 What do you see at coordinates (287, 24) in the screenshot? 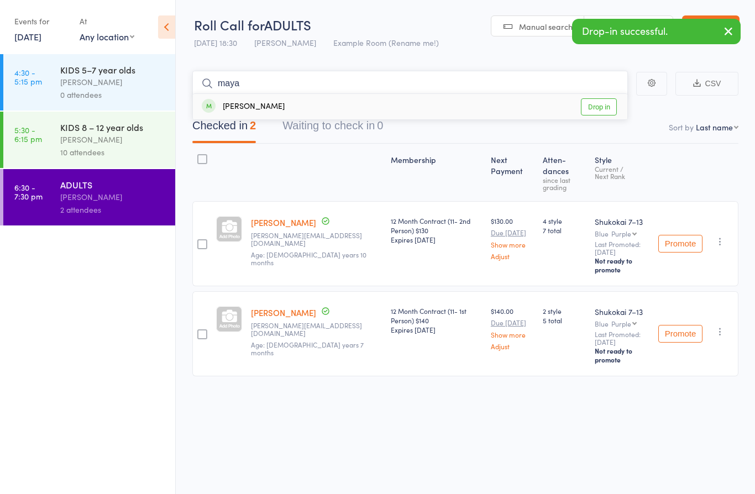
I see `span: ADULTS` at bounding box center [287, 24].